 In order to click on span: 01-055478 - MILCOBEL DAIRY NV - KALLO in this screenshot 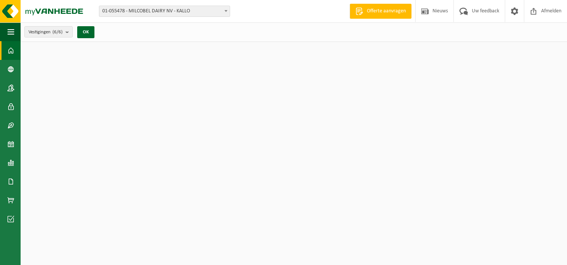, I will do `click(164, 11)`.